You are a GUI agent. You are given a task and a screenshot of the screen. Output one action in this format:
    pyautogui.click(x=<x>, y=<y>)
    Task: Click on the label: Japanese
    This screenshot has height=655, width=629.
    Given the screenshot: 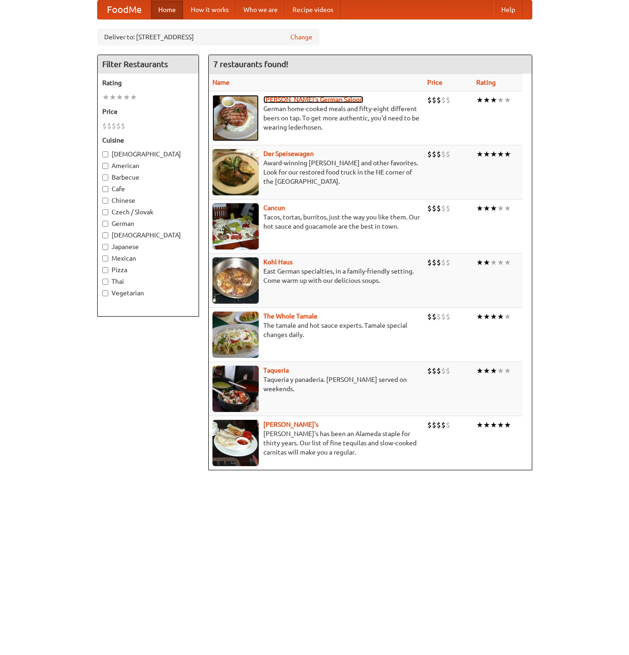 What is the action you would take?
    pyautogui.click(x=148, y=247)
    